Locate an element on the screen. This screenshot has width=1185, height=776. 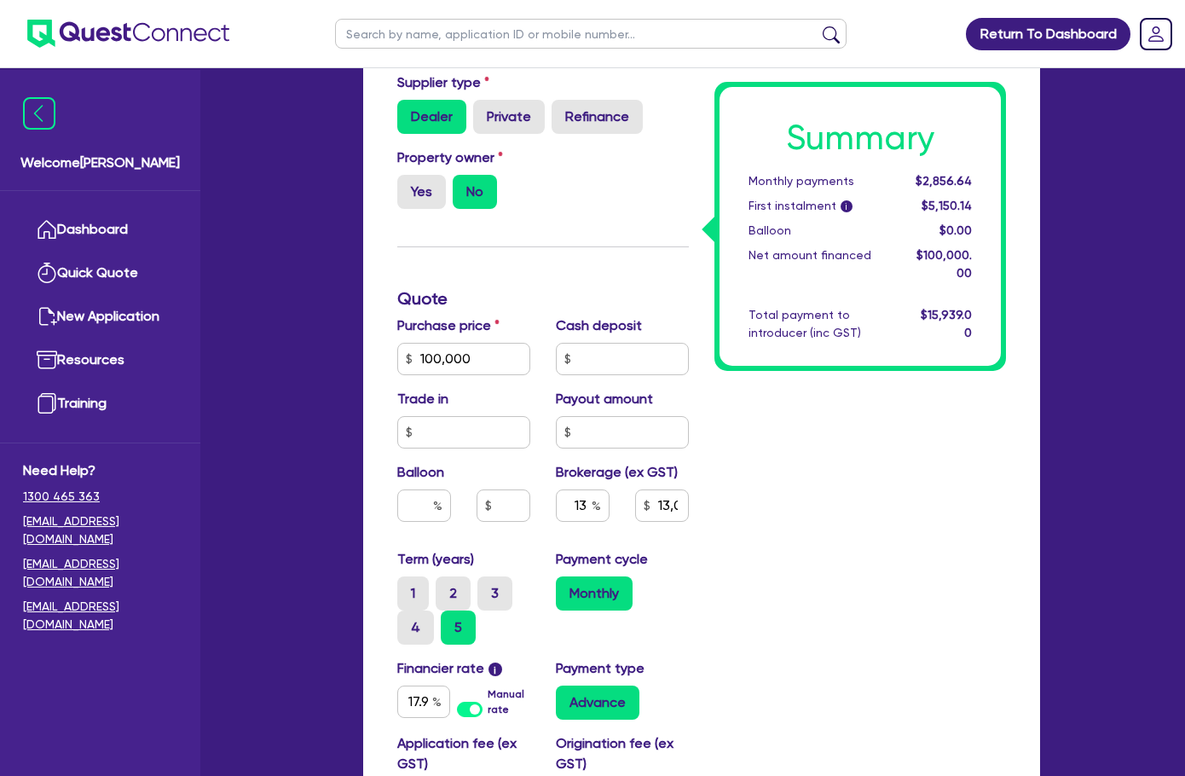
label: Property owner is located at coordinates (450, 158).